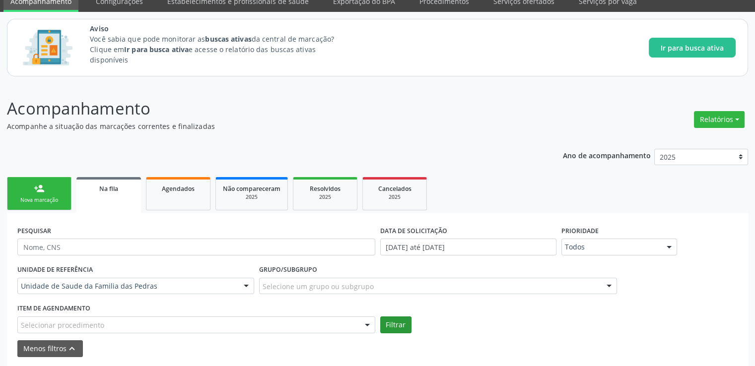 Image resolution: width=755 pixels, height=366 pixels. I want to click on label: Prioridade, so click(580, 231).